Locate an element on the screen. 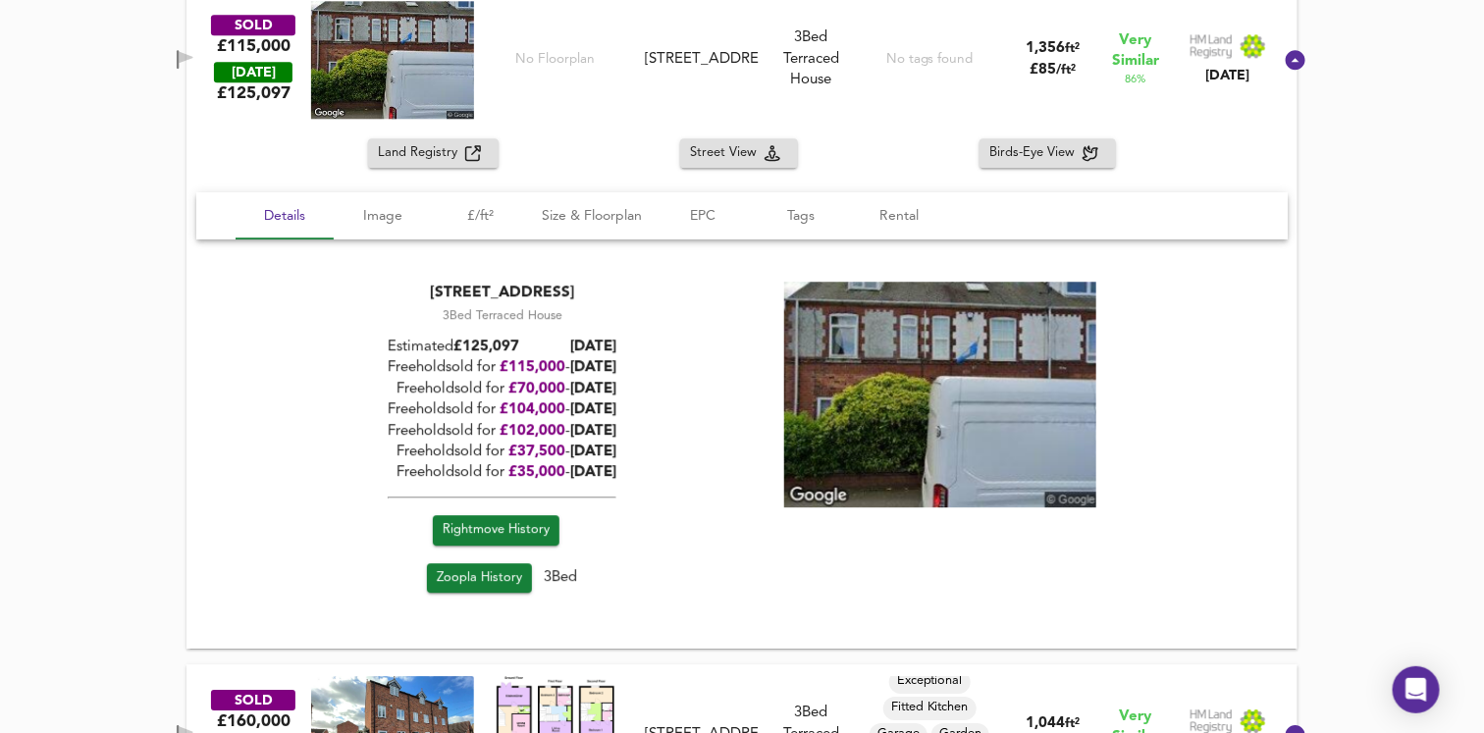 This screenshot has height=733, width=1484. div: Exceptional is located at coordinates (930, 682).